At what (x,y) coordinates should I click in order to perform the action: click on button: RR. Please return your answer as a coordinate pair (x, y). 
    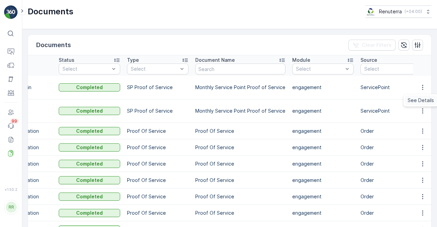
    Looking at the image, I should click on (11, 207).